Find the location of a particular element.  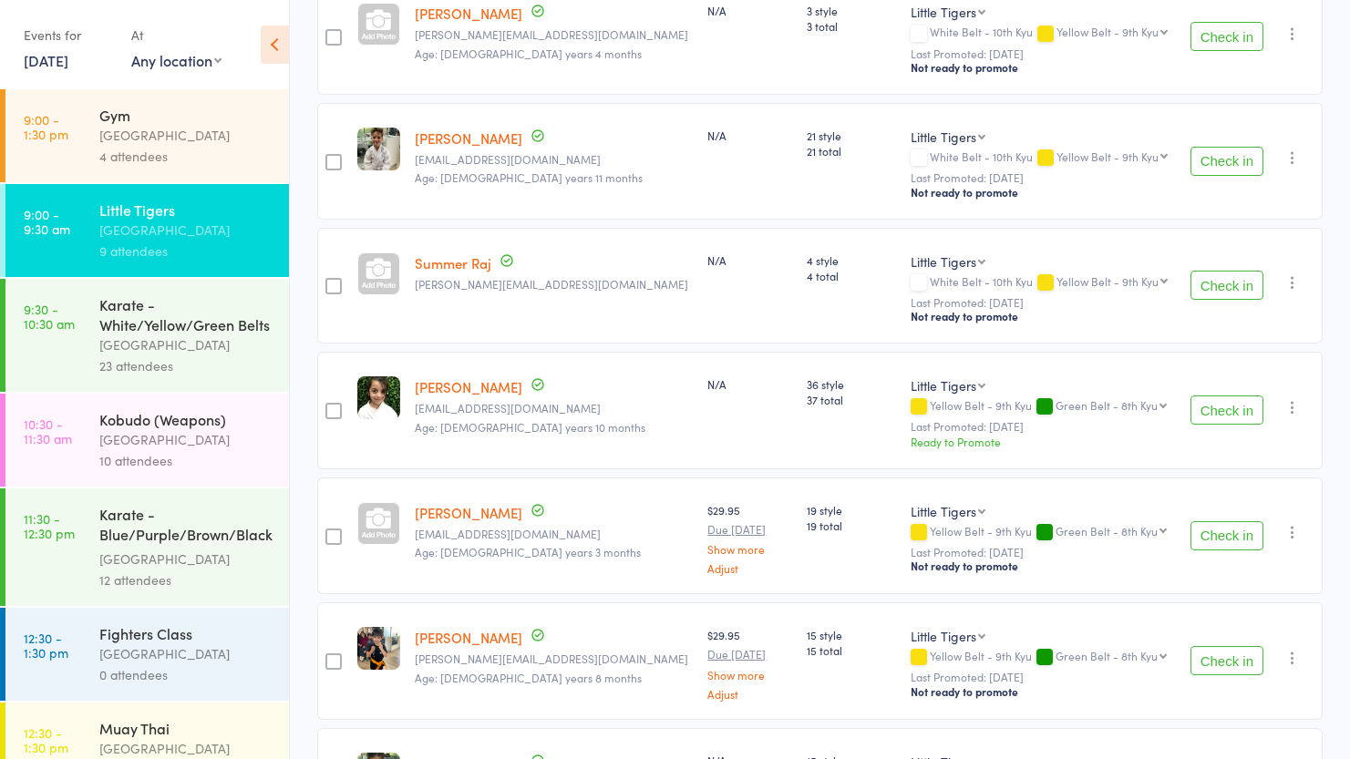

small: john.nguyen168@outlook.com is located at coordinates (554, 659).